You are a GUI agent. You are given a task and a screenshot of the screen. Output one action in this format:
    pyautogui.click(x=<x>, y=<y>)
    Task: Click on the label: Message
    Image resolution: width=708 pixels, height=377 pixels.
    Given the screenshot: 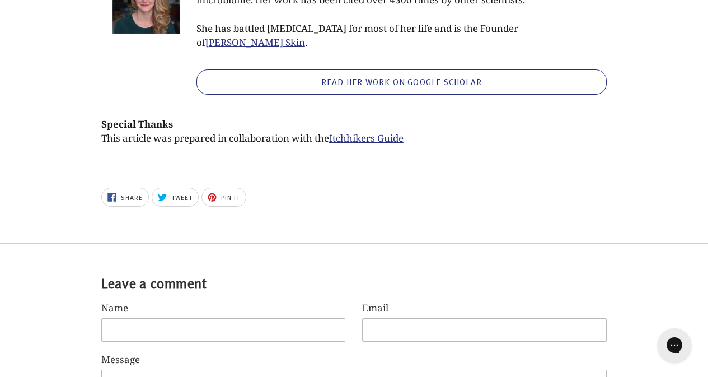 What is the action you would take?
    pyautogui.click(x=354, y=360)
    